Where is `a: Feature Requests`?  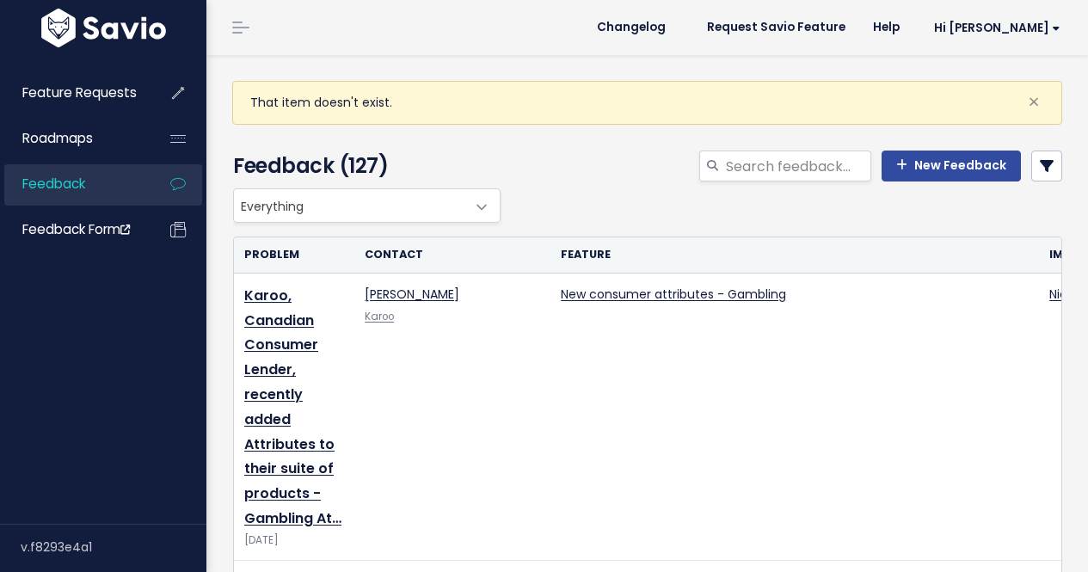 a: Feature Requests is located at coordinates (73, 93).